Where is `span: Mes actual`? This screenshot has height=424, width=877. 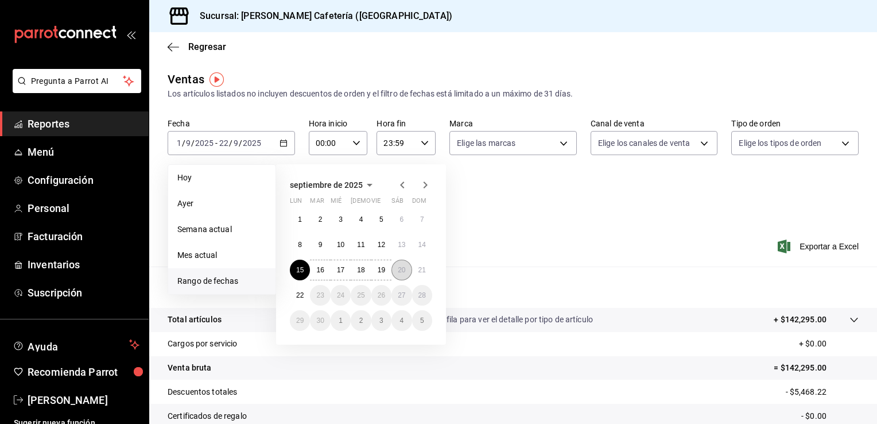 span: Mes actual is located at coordinates (222, 255).